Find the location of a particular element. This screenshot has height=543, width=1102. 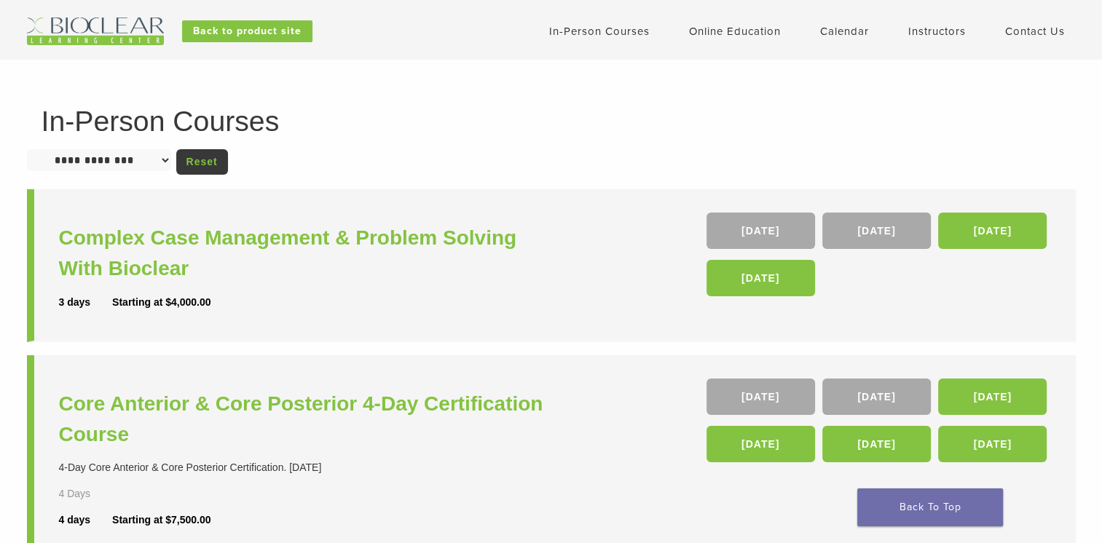

div: Starting at $4,000.00 is located at coordinates (161, 302).